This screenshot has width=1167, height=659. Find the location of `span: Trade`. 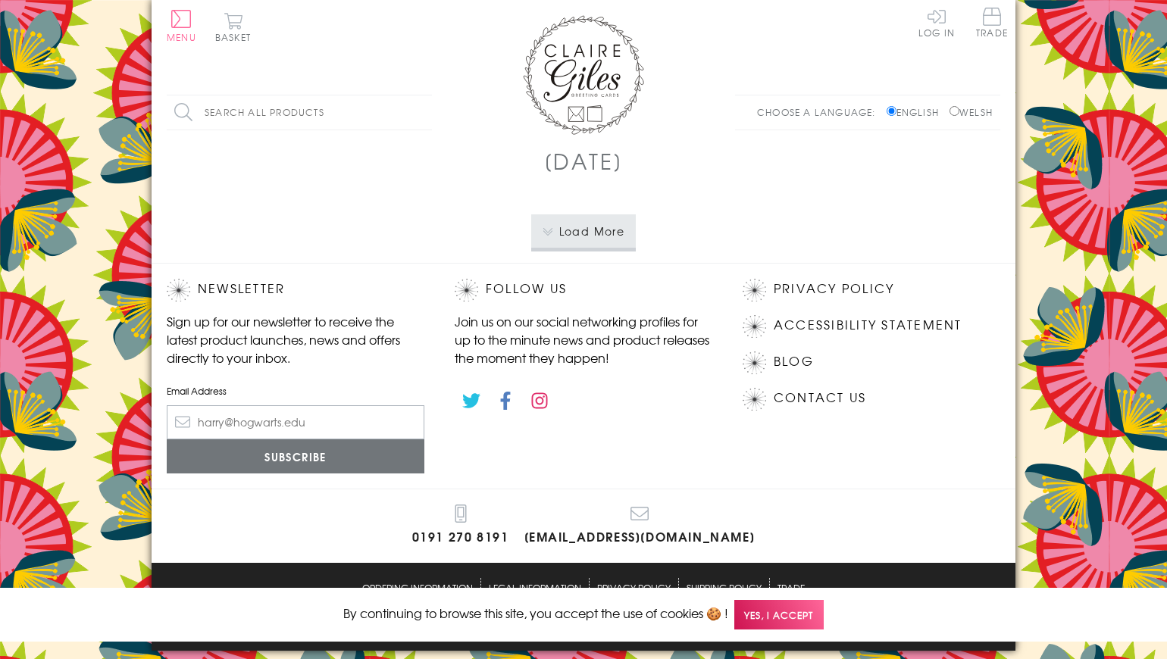

span: Trade is located at coordinates (992, 22).